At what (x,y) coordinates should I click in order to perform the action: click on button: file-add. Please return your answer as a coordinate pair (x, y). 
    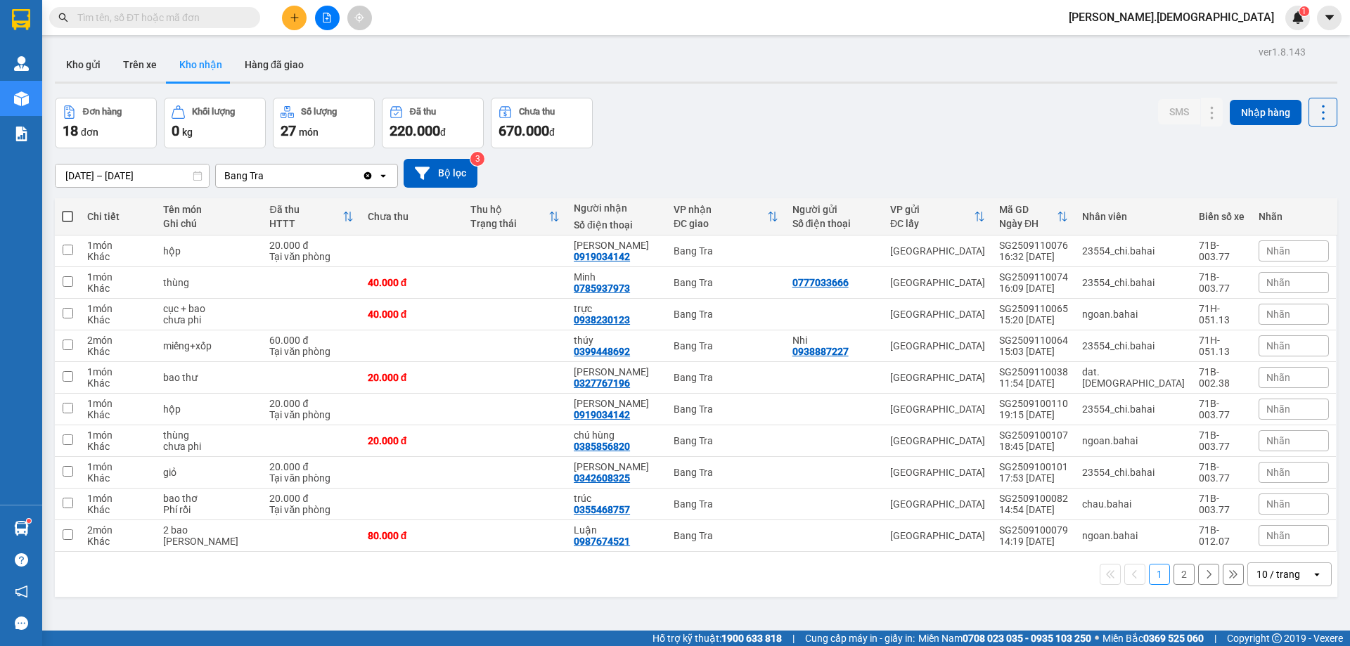
    Looking at the image, I should click on (327, 18).